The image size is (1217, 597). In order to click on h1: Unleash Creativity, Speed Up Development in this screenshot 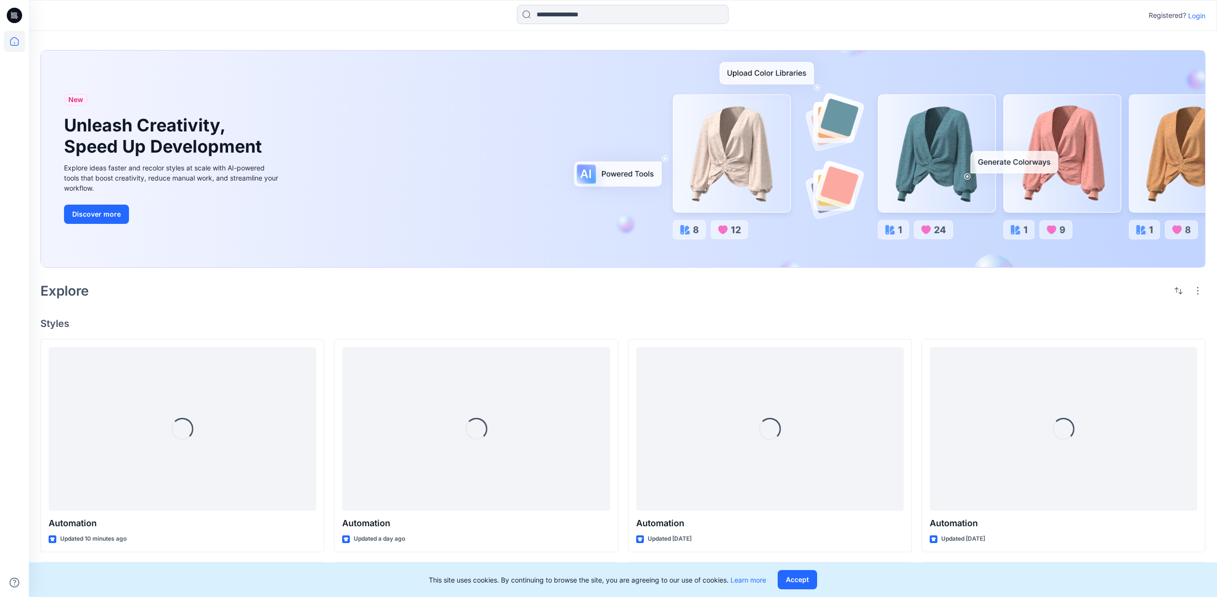, I will do `click(165, 136)`.